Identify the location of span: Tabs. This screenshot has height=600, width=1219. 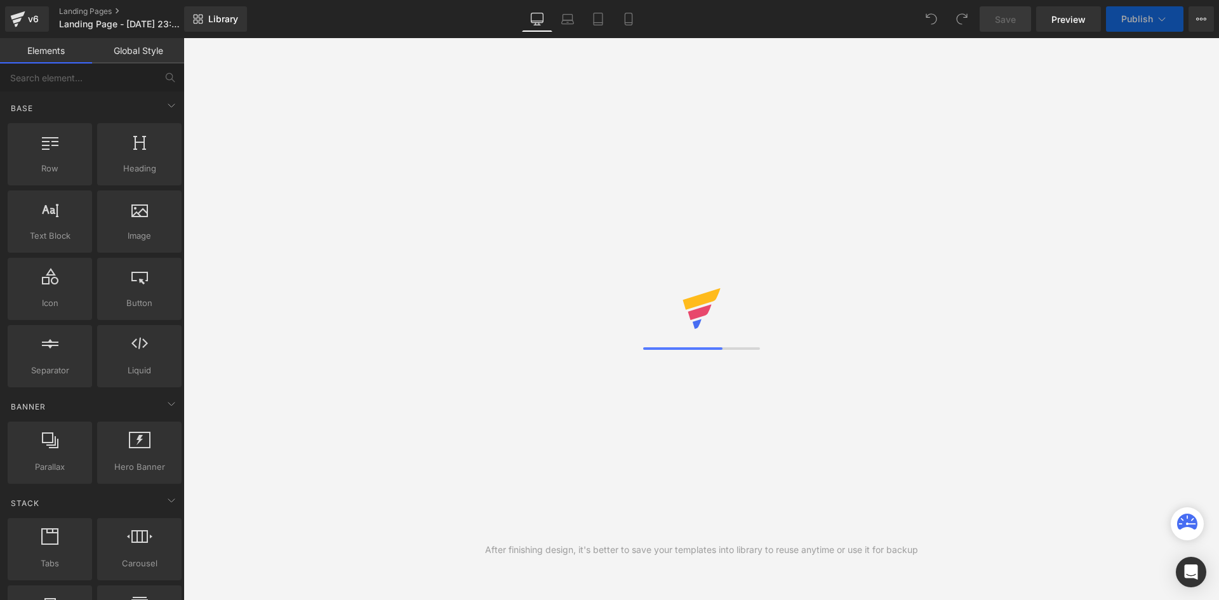
(50, 563).